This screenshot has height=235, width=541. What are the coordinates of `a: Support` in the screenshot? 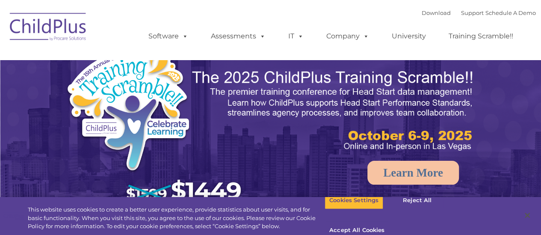 It's located at (472, 13).